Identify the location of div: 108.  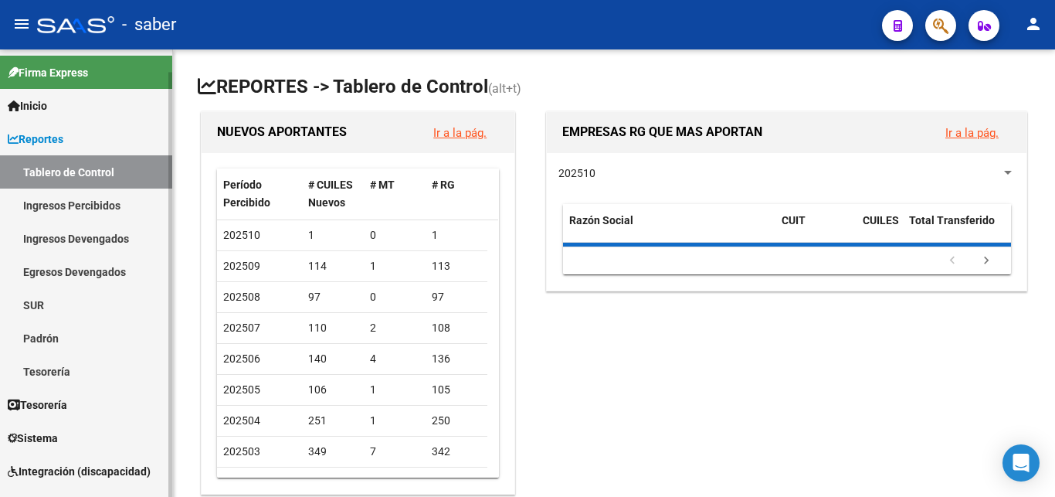
(456, 327).